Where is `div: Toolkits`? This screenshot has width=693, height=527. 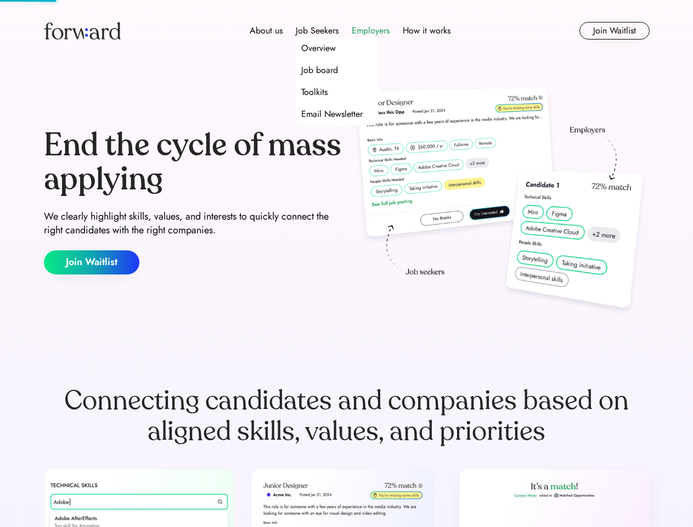 div: Toolkits is located at coordinates (314, 92).